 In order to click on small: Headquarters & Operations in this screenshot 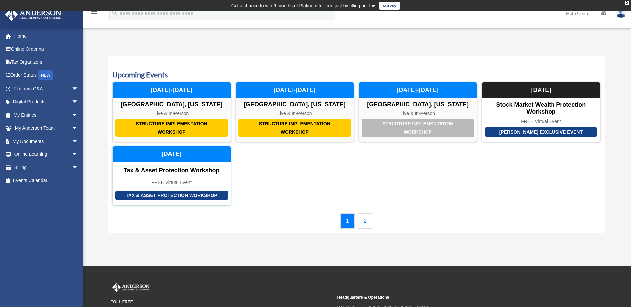, I will do `click(448, 298)`.